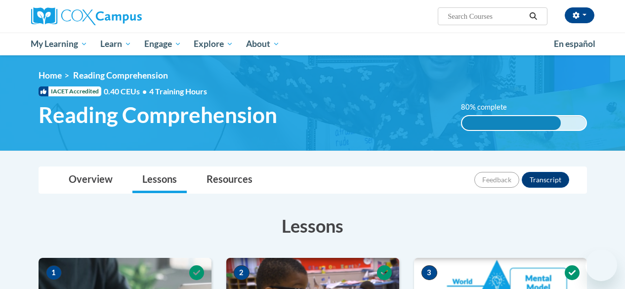 This screenshot has width=625, height=289. What do you see at coordinates (163, 44) in the screenshot?
I see `span: Engage` at bounding box center [163, 44].